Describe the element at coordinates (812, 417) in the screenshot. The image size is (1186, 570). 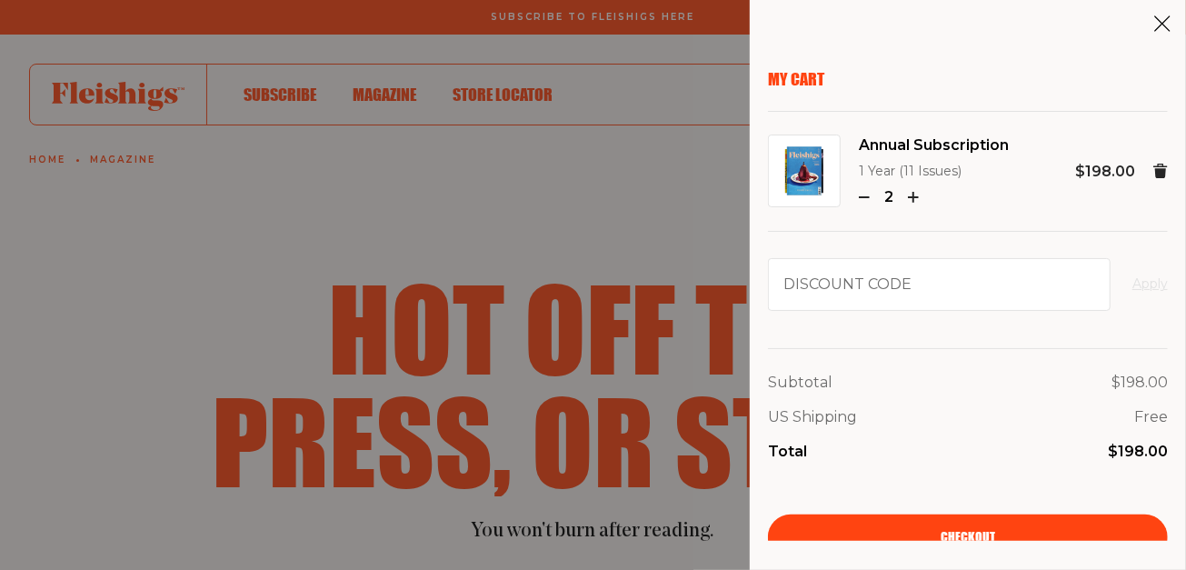
I see `p: US Shipping` at that location.